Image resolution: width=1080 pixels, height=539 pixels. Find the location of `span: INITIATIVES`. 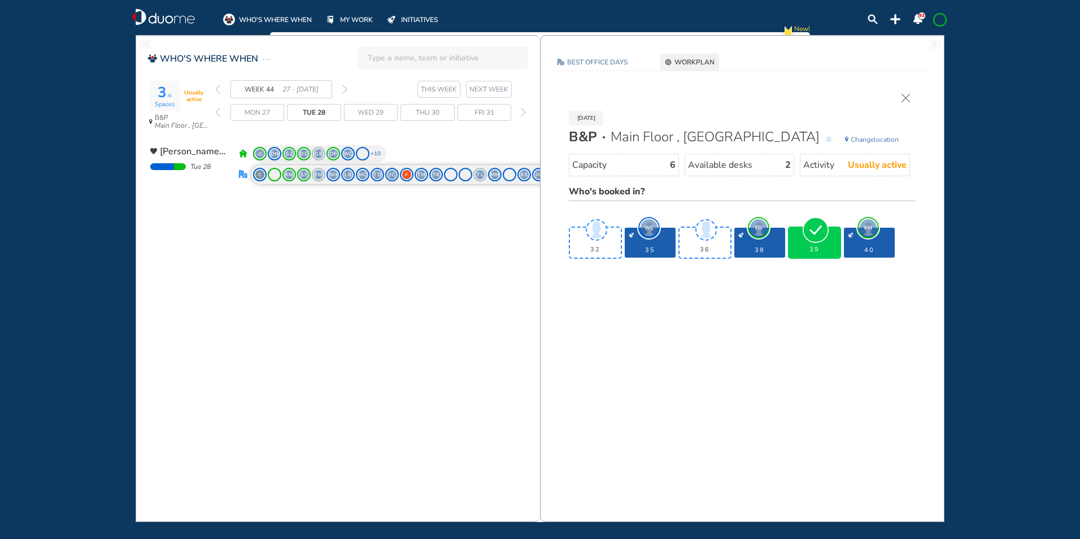

span: INITIATIVES is located at coordinates (419, 20).